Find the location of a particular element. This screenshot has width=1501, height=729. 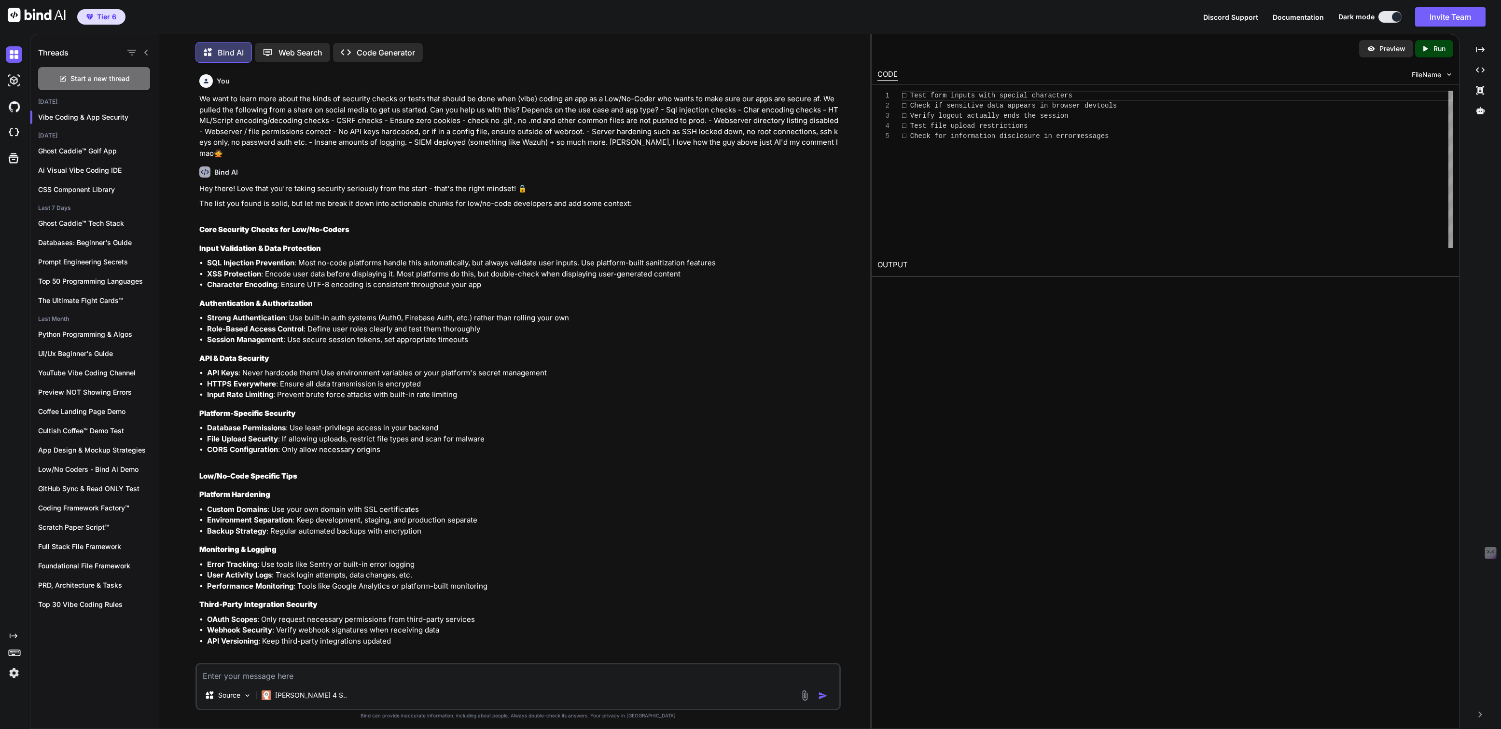

p: Ai Visual Vibe Coding IDE is located at coordinates (98, 170).